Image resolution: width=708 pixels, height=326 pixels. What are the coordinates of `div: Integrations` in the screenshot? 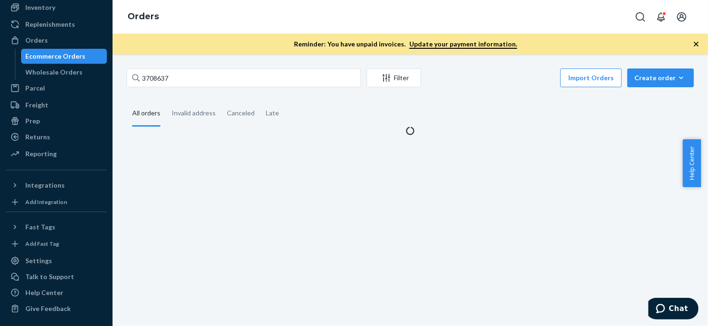 It's located at (45, 185).